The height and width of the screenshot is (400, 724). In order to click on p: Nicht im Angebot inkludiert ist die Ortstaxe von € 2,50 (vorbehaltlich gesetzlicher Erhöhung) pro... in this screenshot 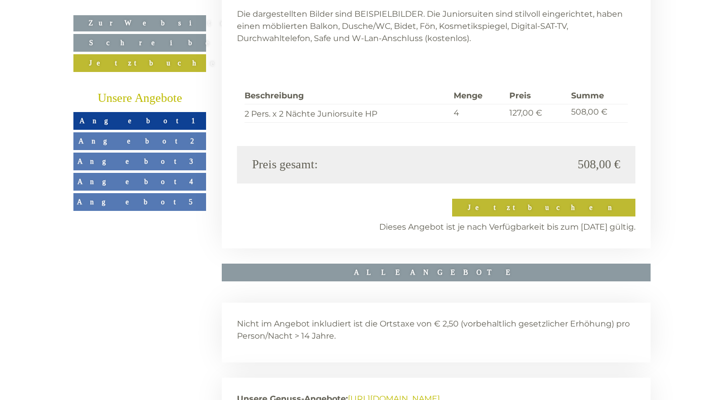, I will do `click(437, 330)`.